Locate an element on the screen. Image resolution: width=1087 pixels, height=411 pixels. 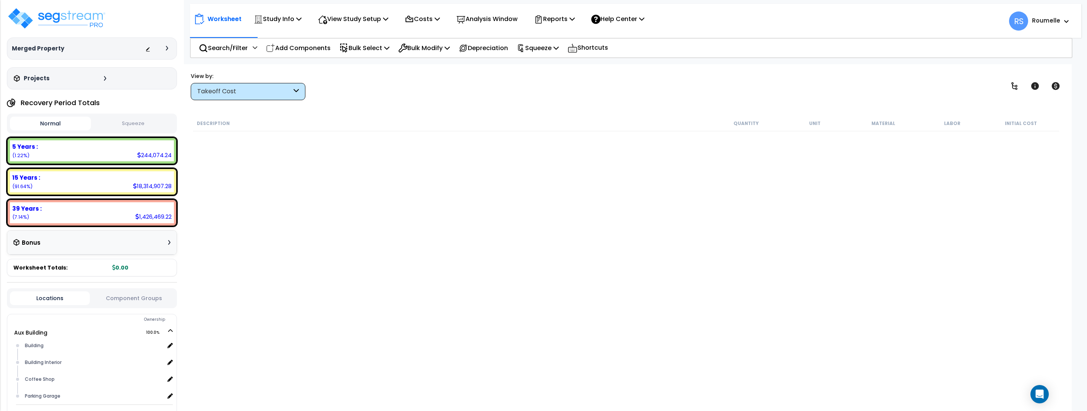
p: Study Info is located at coordinates (278, 19).